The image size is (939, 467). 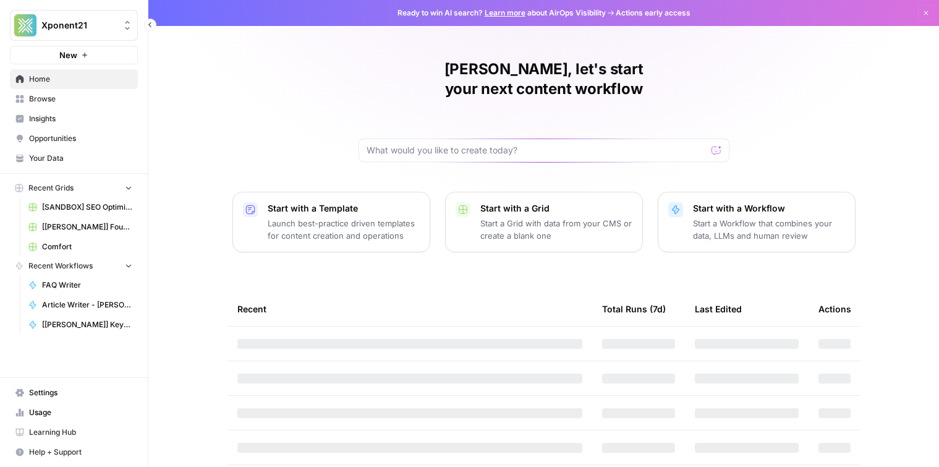 What do you see at coordinates (757, 222) in the screenshot?
I see `button: Start with a WorkflowStart a Workflow that combines your data, LLMs and human review` at bounding box center [757, 222].